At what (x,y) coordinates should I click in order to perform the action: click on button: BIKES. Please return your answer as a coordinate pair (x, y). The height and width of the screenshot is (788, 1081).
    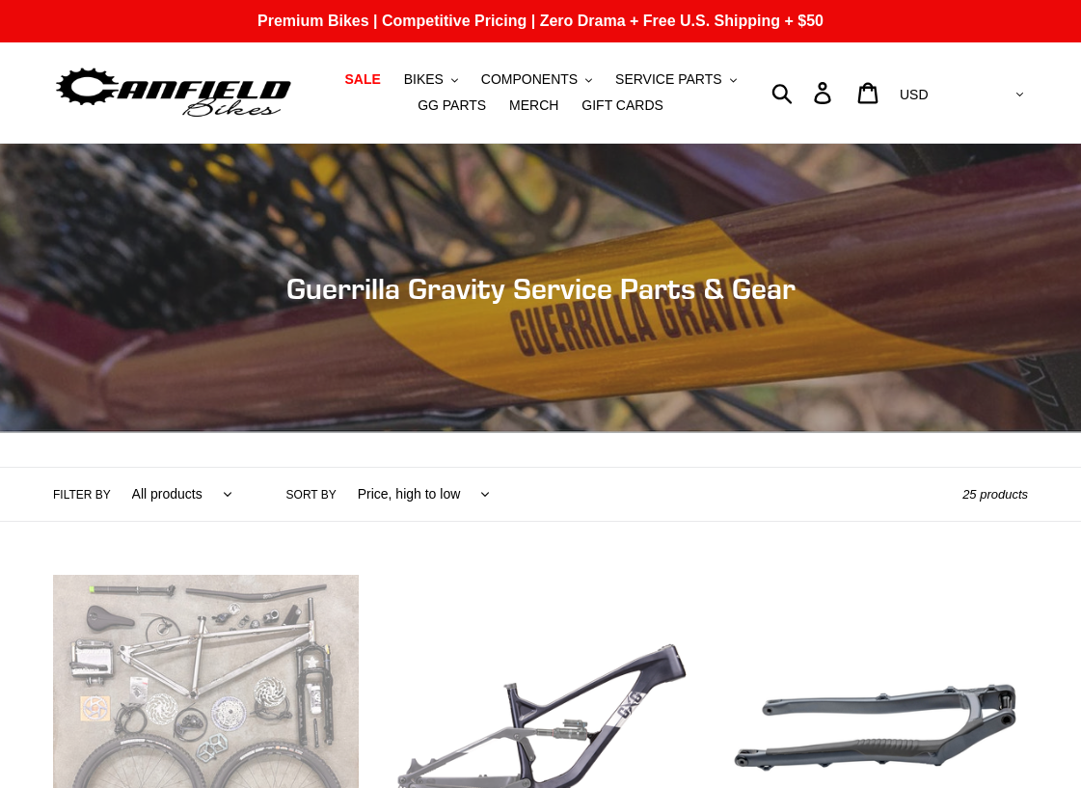
    Looking at the image, I should click on (431, 79).